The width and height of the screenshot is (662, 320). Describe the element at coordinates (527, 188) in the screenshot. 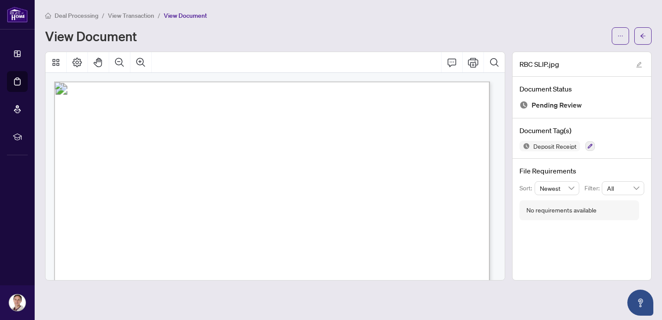

I see `p: Sort:` at that location.